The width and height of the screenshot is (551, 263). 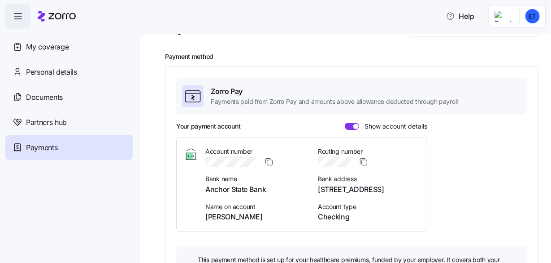 What do you see at coordinates (208, 126) in the screenshot?
I see `h3: Your payment account` at bounding box center [208, 126].